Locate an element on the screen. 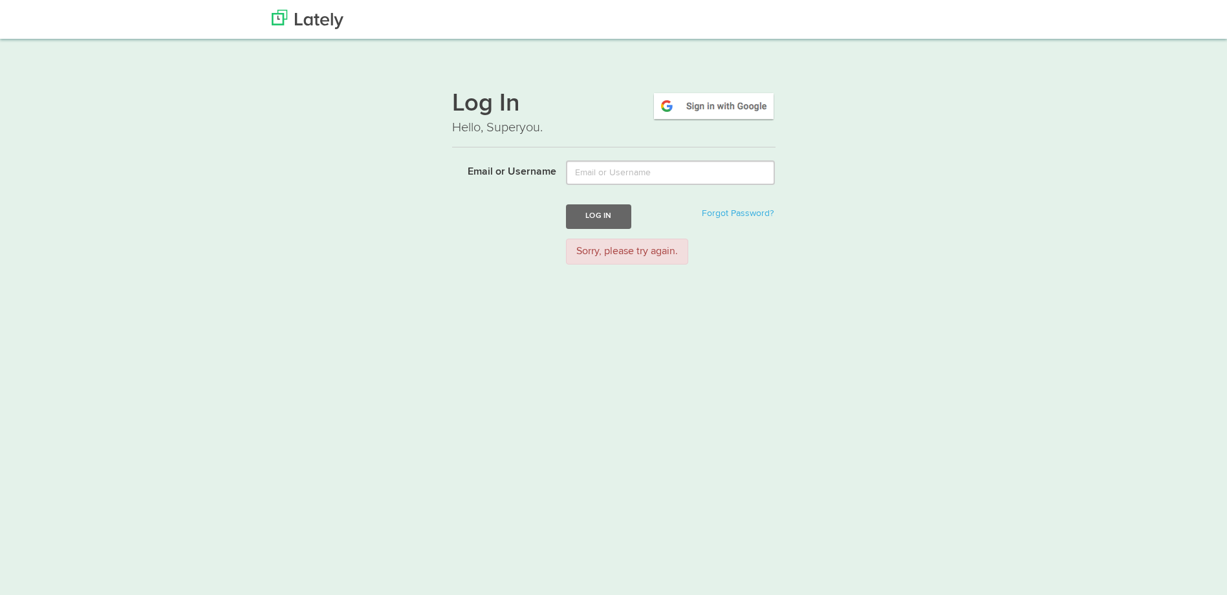  input: Email or Username is located at coordinates (670, 173).